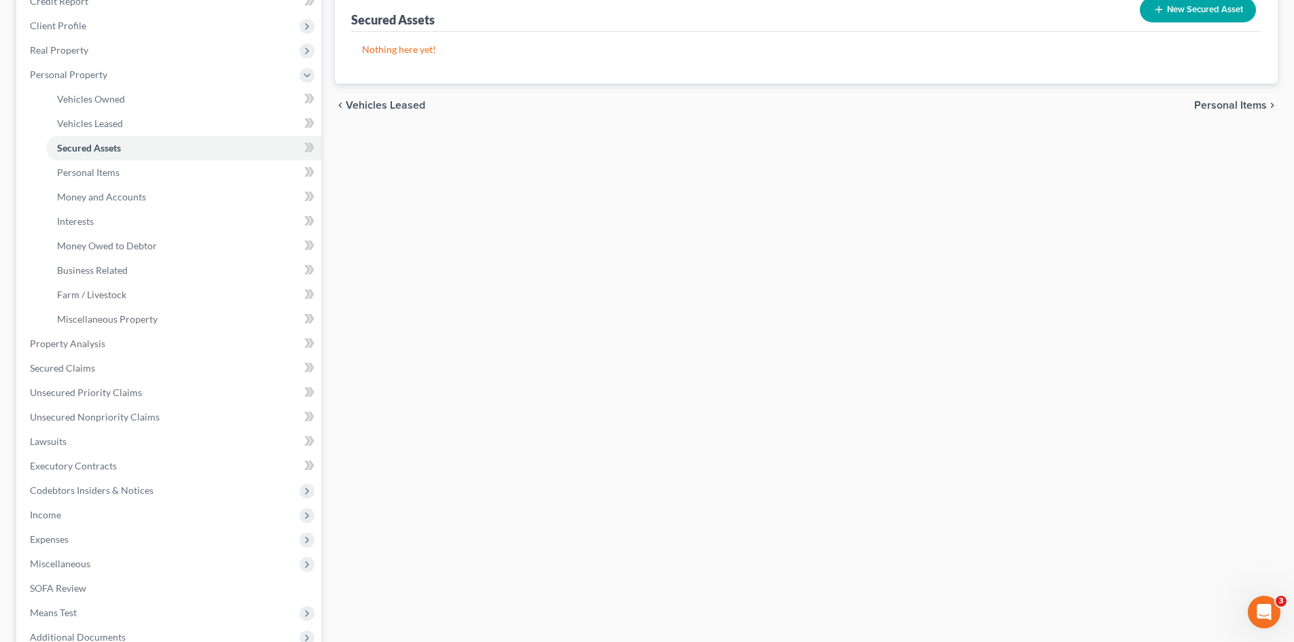 This screenshot has height=642, width=1294. What do you see at coordinates (170, 368) in the screenshot?
I see `a: Secured Claims` at bounding box center [170, 368].